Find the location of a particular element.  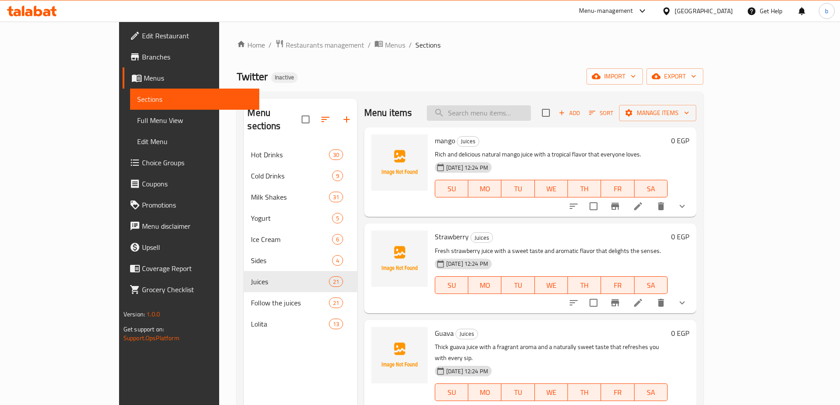

button: delete is located at coordinates (661, 206).